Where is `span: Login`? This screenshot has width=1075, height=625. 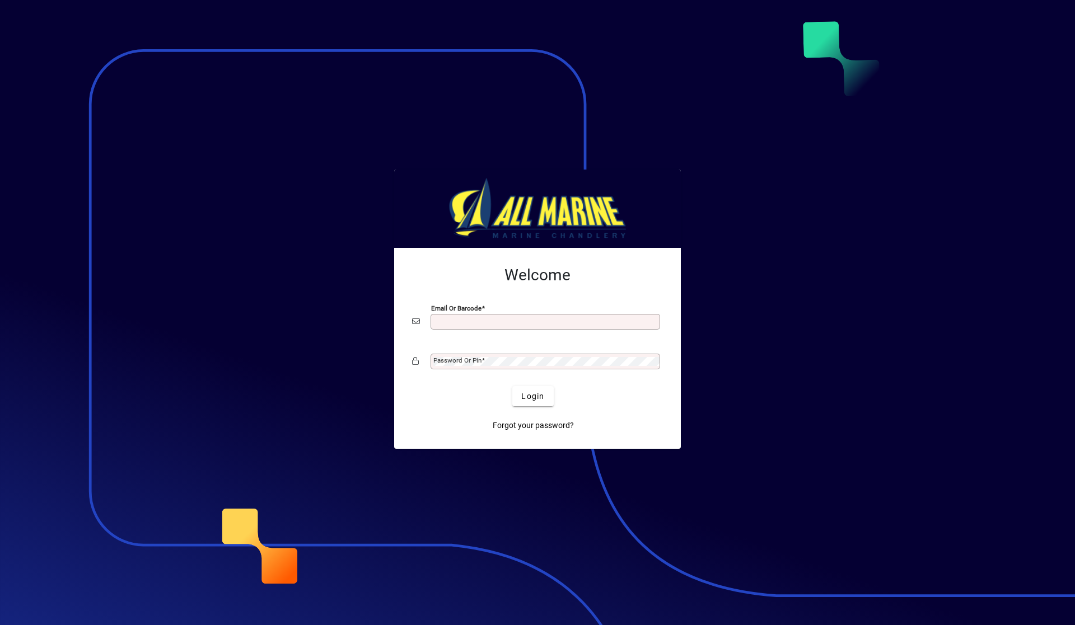 span: Login is located at coordinates (532, 396).